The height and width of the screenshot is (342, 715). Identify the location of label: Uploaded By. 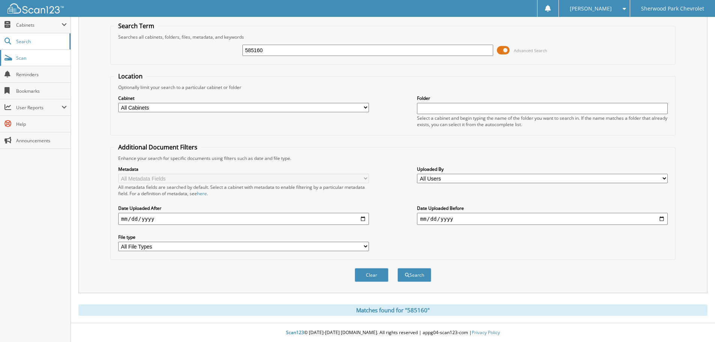
(543, 169).